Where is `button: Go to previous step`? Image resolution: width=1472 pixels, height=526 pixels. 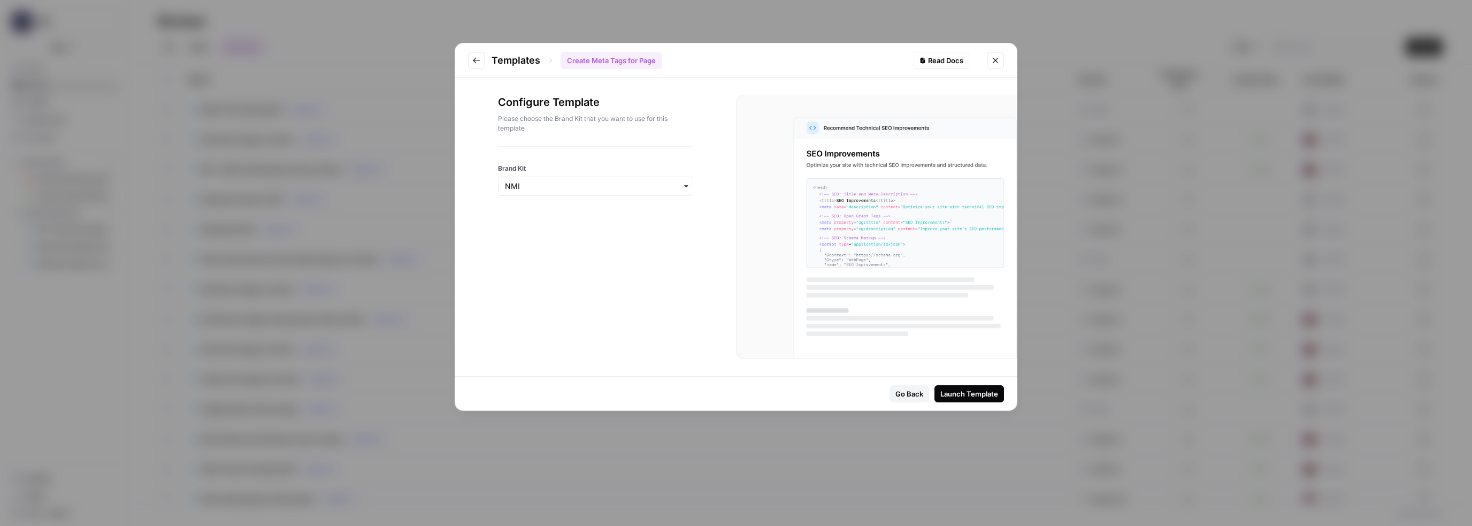 button: Go to previous step is located at coordinates (477, 60).